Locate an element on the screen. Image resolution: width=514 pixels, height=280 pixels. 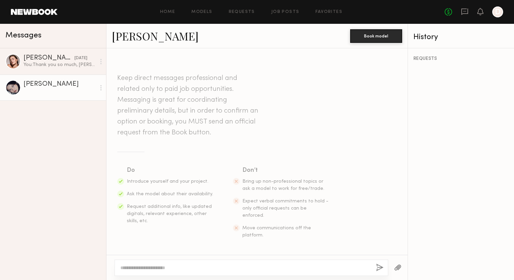
span: Move communications off the platform. is located at coordinates (276, 231).